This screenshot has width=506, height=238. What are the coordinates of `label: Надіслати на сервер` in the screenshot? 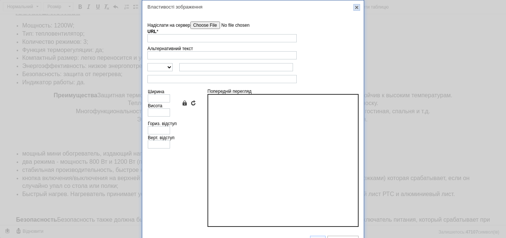 It's located at (211, 25).